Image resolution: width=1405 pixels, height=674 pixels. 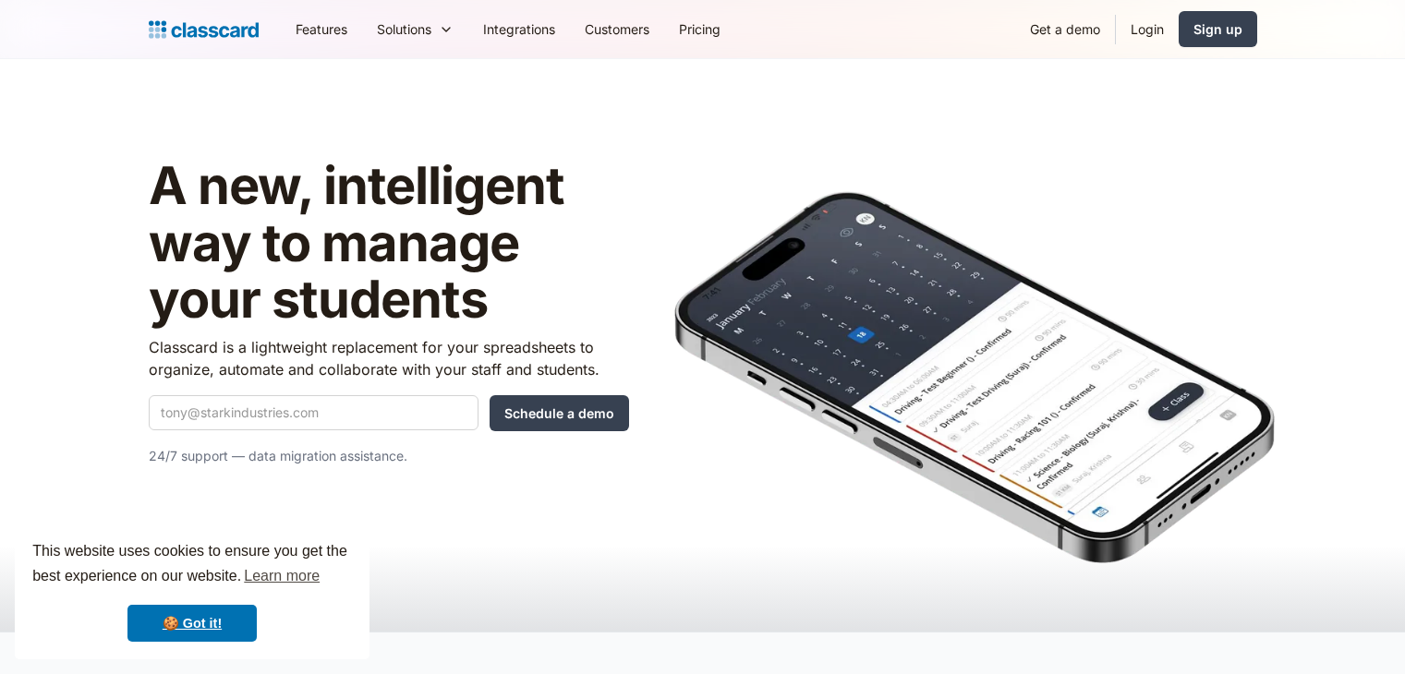 What do you see at coordinates (389, 243) in the screenshot?
I see `h1: A new, intelligent way to manage your students` at bounding box center [389, 243].